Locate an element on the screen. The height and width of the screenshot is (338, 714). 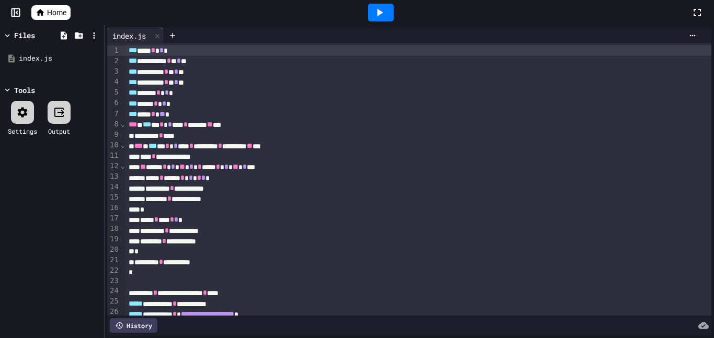
div: 23 is located at coordinates (113, 281).